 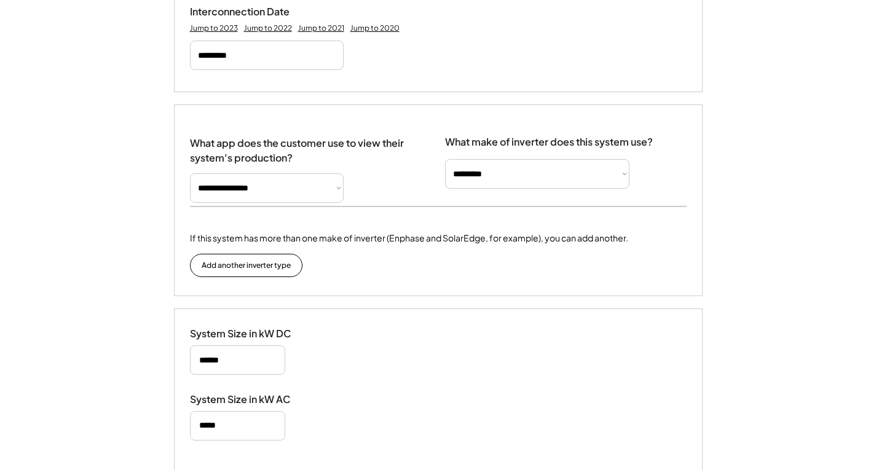 What do you see at coordinates (321, 28) in the screenshot?
I see `div: Jump to 2021` at bounding box center [321, 28].